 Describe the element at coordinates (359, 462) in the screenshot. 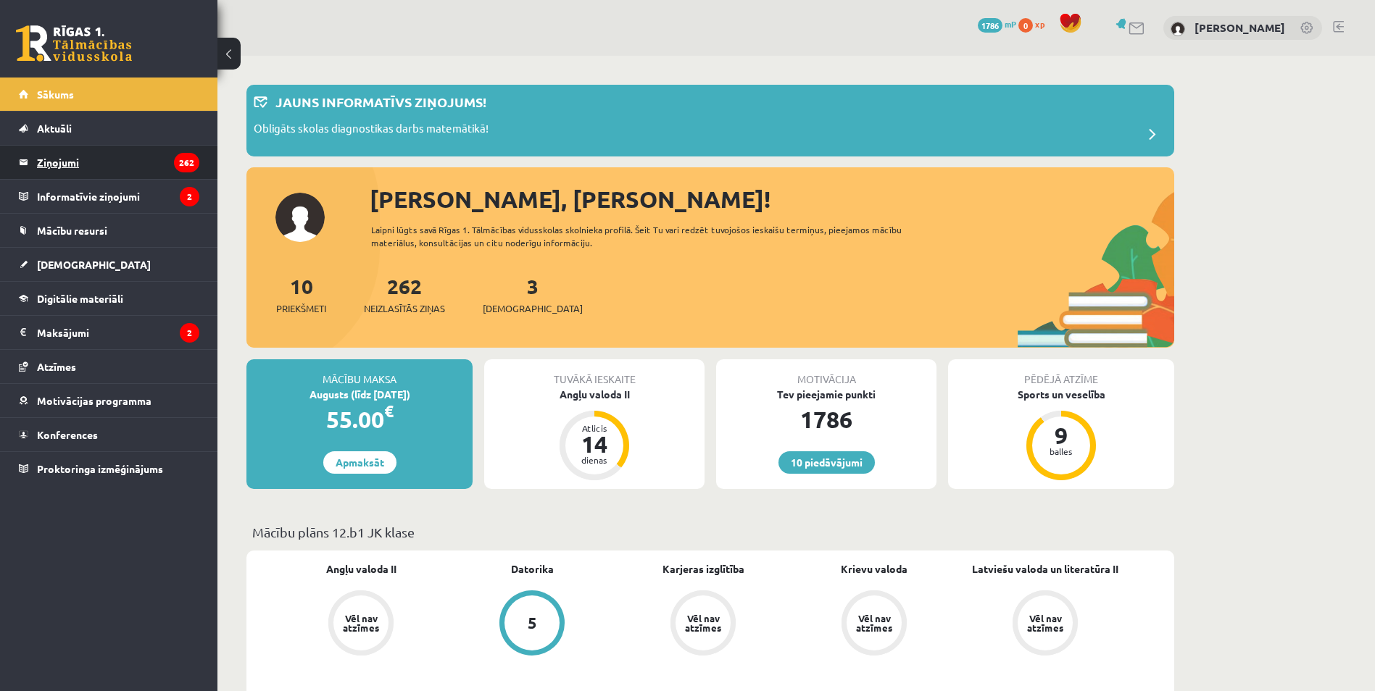

I see `a: Apmaksāt` at that location.